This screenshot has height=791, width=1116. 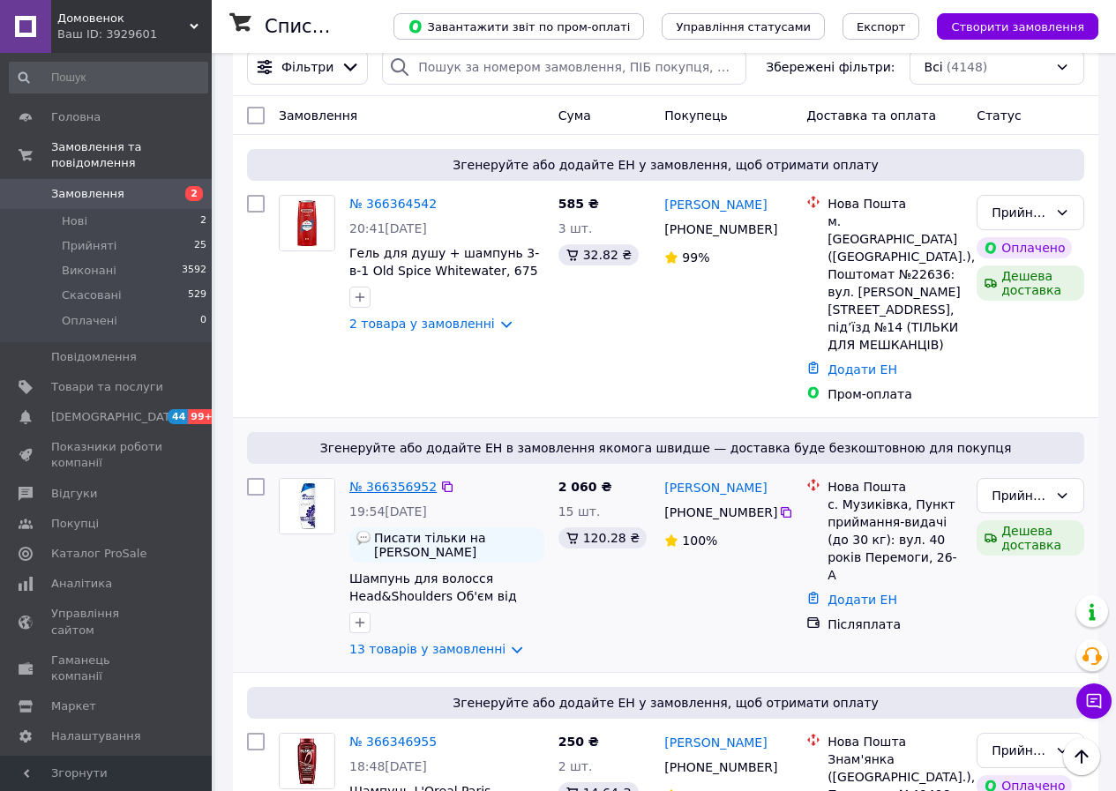 What do you see at coordinates (393, 204) in the screenshot?
I see `a: № 366364542` at bounding box center [393, 204].